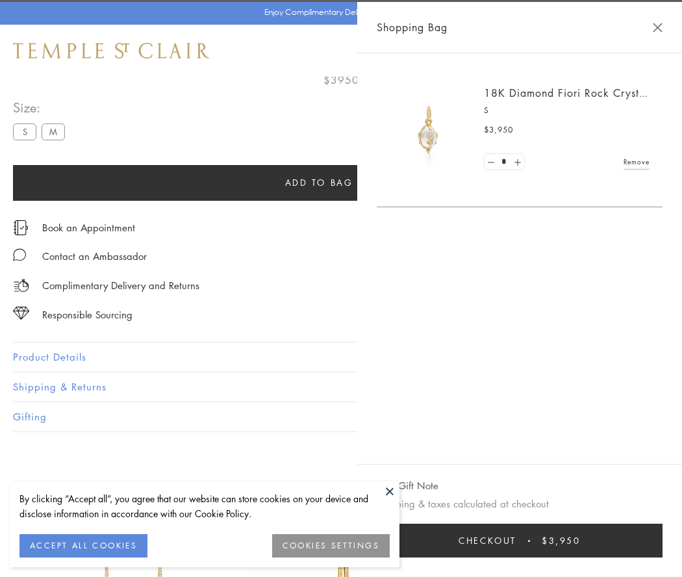 Image resolution: width=682 pixels, height=577 pixels. What do you see at coordinates (341, 417) in the screenshot?
I see `button: Gifting` at bounding box center [341, 417].